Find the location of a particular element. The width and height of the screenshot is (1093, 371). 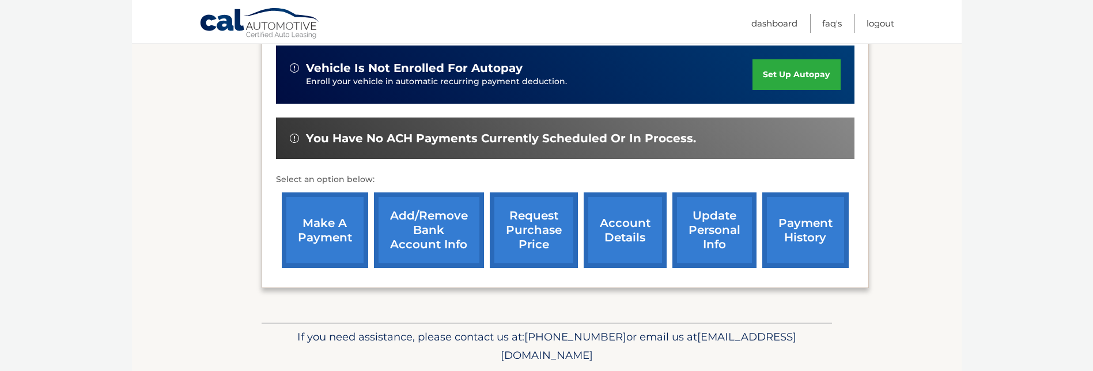

a: update personal info is located at coordinates (714, 230).